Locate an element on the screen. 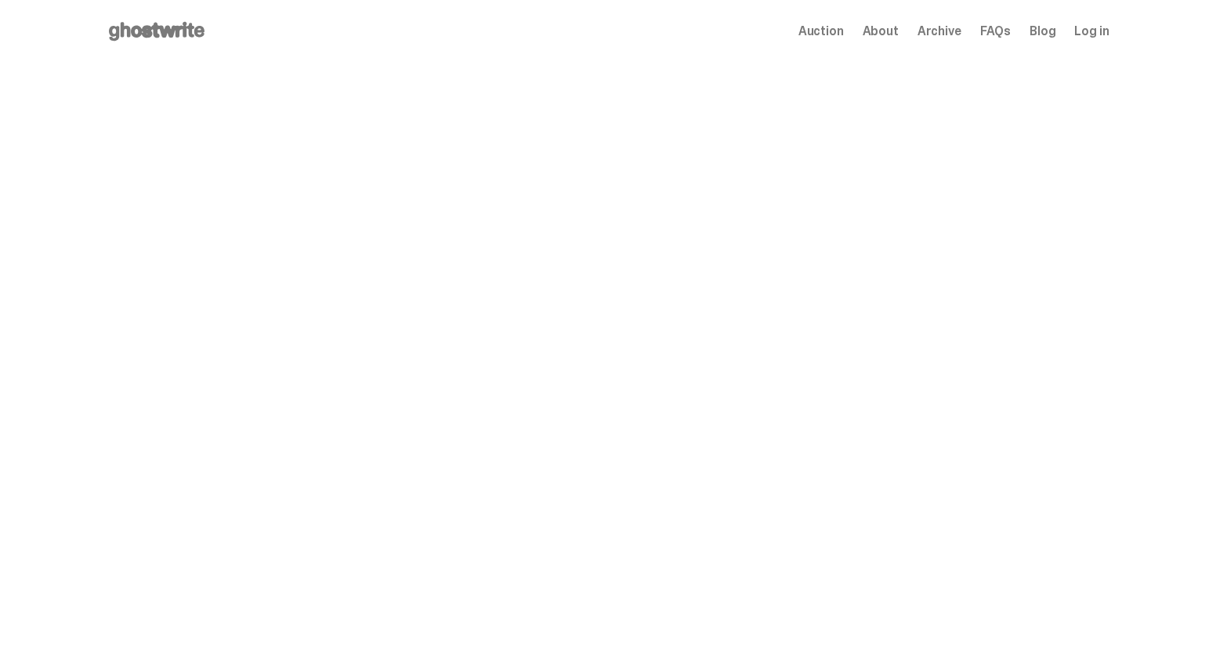 This screenshot has width=1227, height=662. a: Auction is located at coordinates (821, 31).